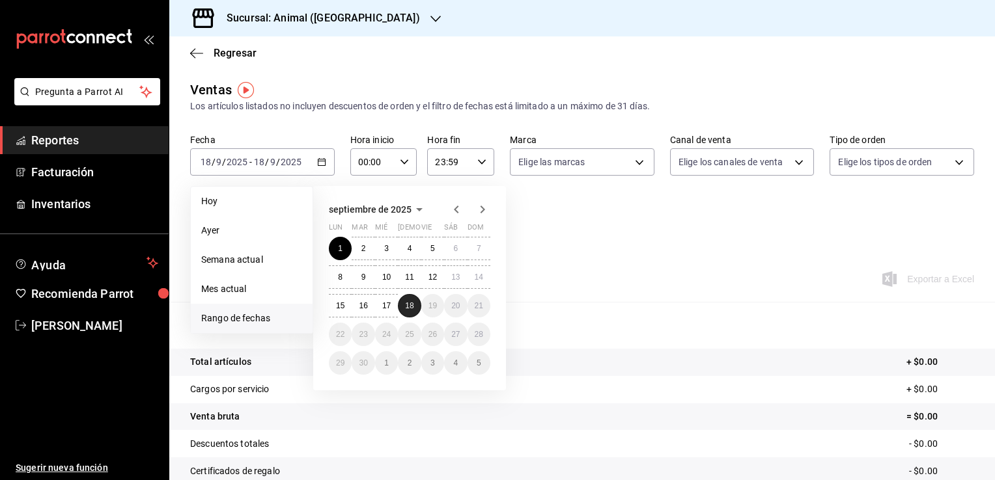 Image resolution: width=995 pixels, height=480 pixels. I want to click on abbr: 1 de octubre de 2025, so click(386, 363).